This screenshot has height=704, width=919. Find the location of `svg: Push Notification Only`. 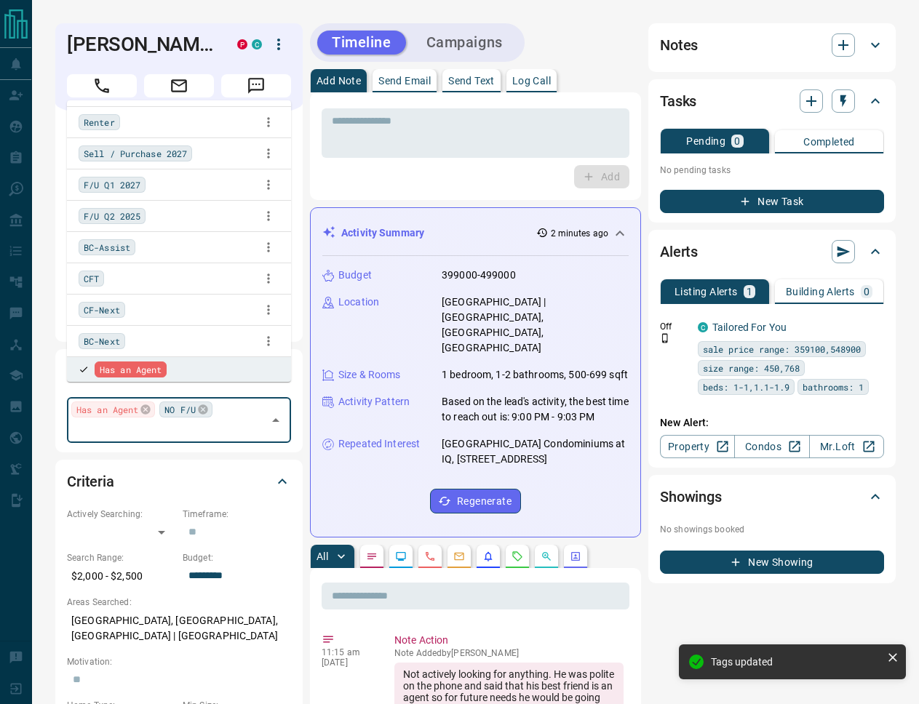

svg: Push Notification Only is located at coordinates (665, 338).